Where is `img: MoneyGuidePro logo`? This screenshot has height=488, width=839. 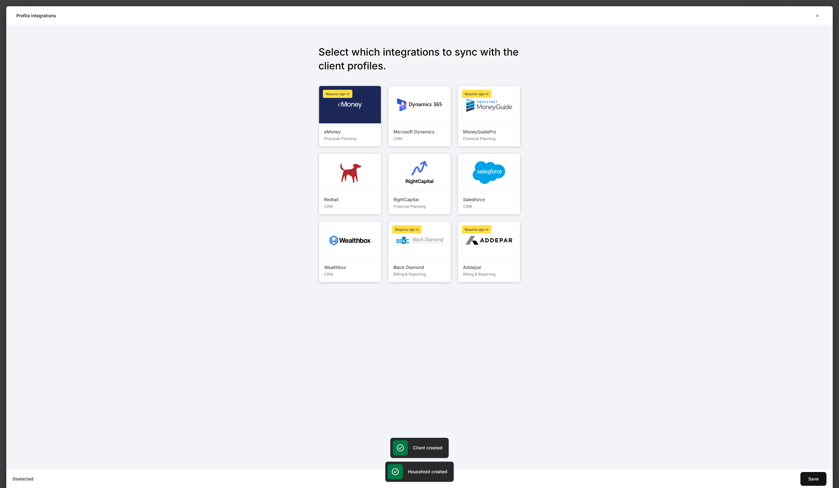
img: MoneyGuidePro logo is located at coordinates (489, 105).